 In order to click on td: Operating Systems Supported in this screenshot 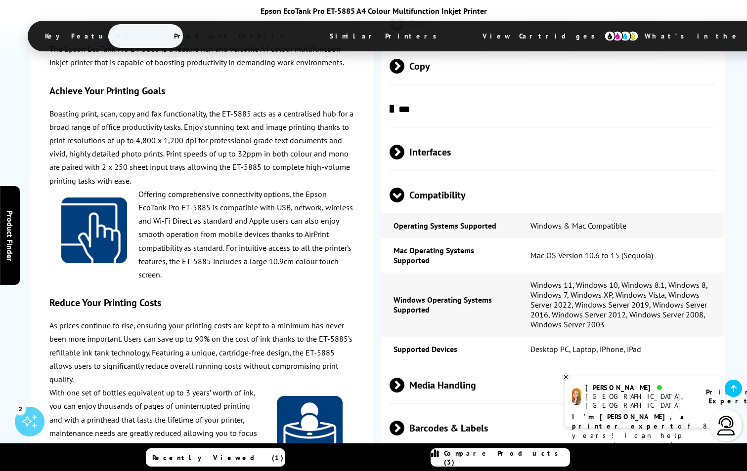, I will do `click(450, 226)`.